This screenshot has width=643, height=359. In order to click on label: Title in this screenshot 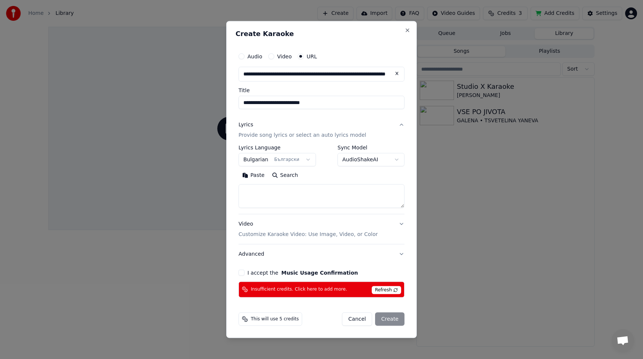, I will do `click(322, 90)`.